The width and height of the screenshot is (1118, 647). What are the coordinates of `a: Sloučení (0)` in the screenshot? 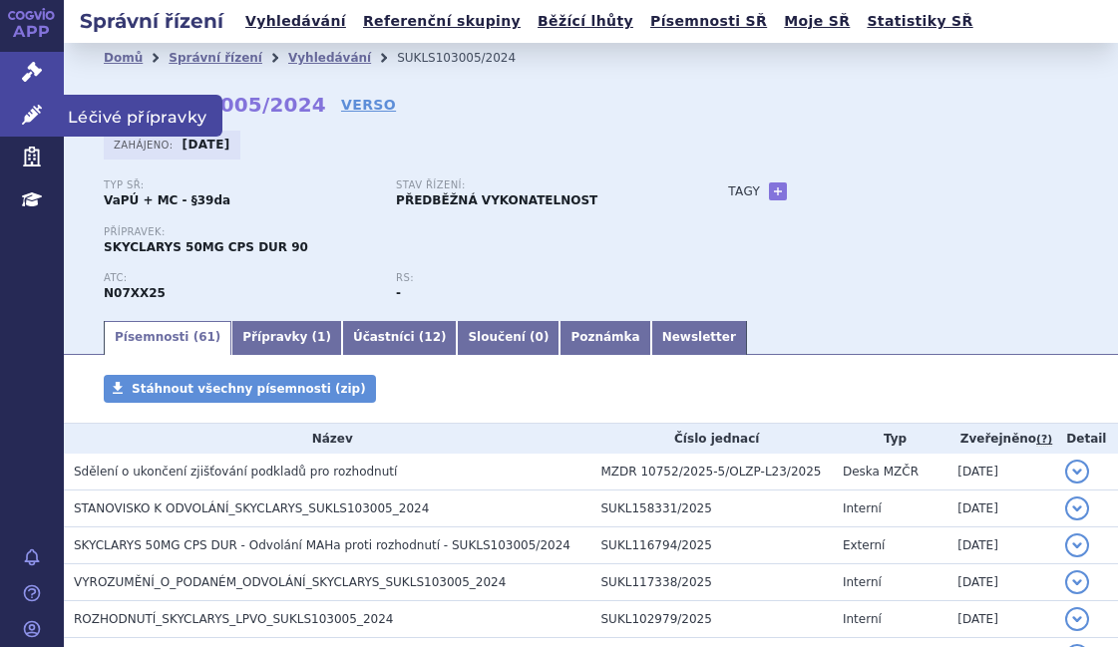 It's located at (508, 338).